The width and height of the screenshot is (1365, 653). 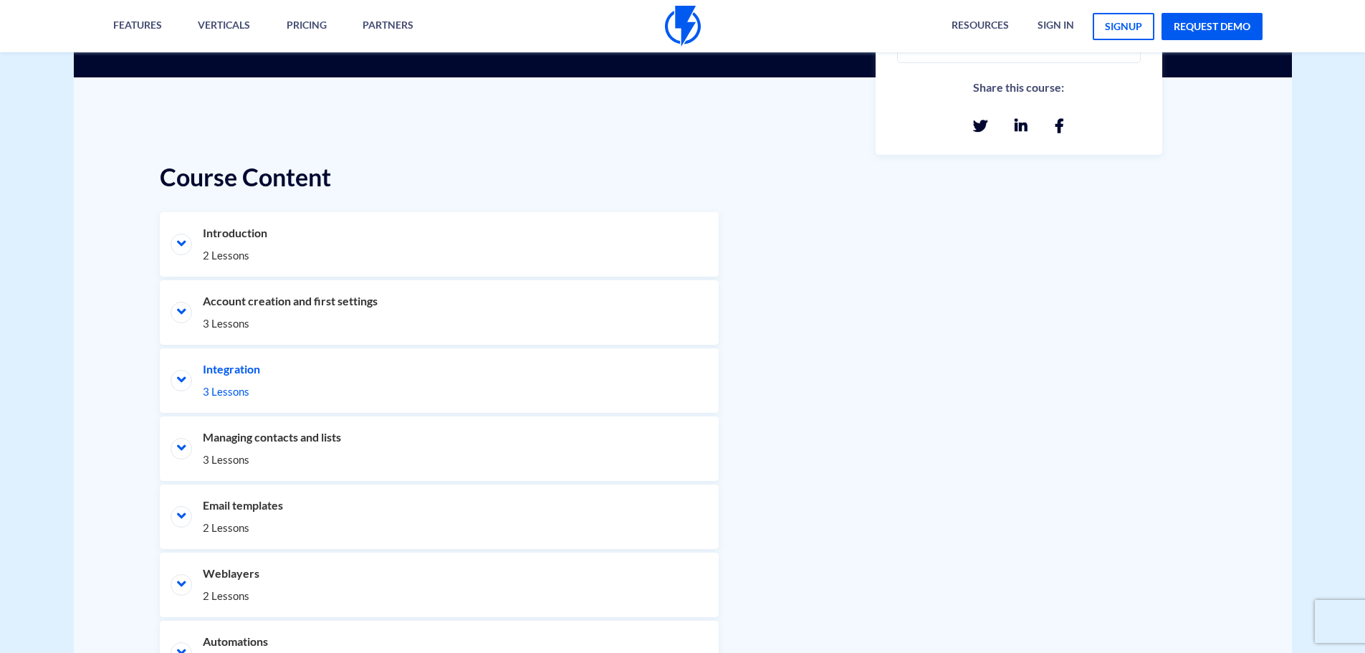 I want to click on a: signup, so click(x=1123, y=27).